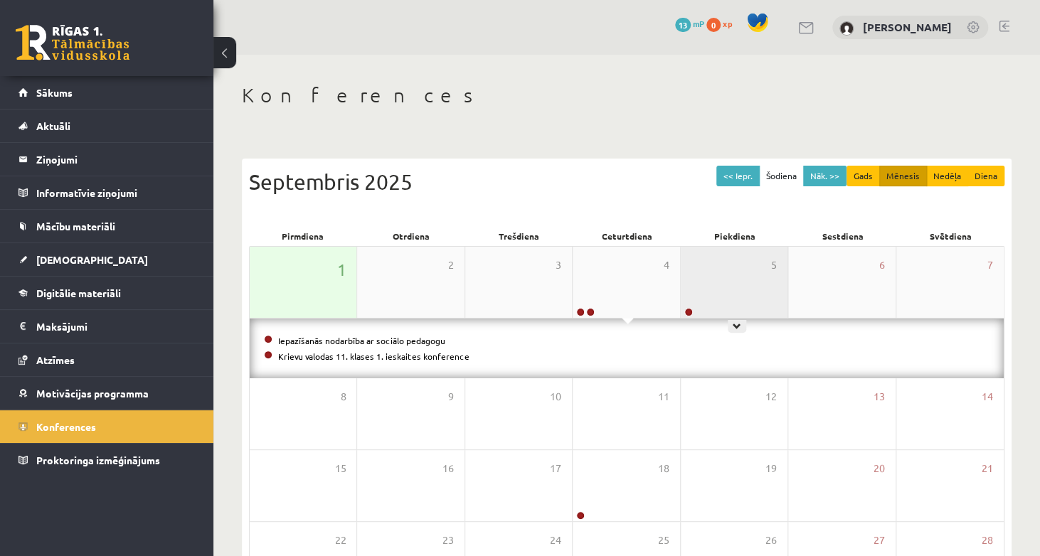 This screenshot has width=1040, height=556. Describe the element at coordinates (664, 397) in the screenshot. I see `span: 11` at that location.